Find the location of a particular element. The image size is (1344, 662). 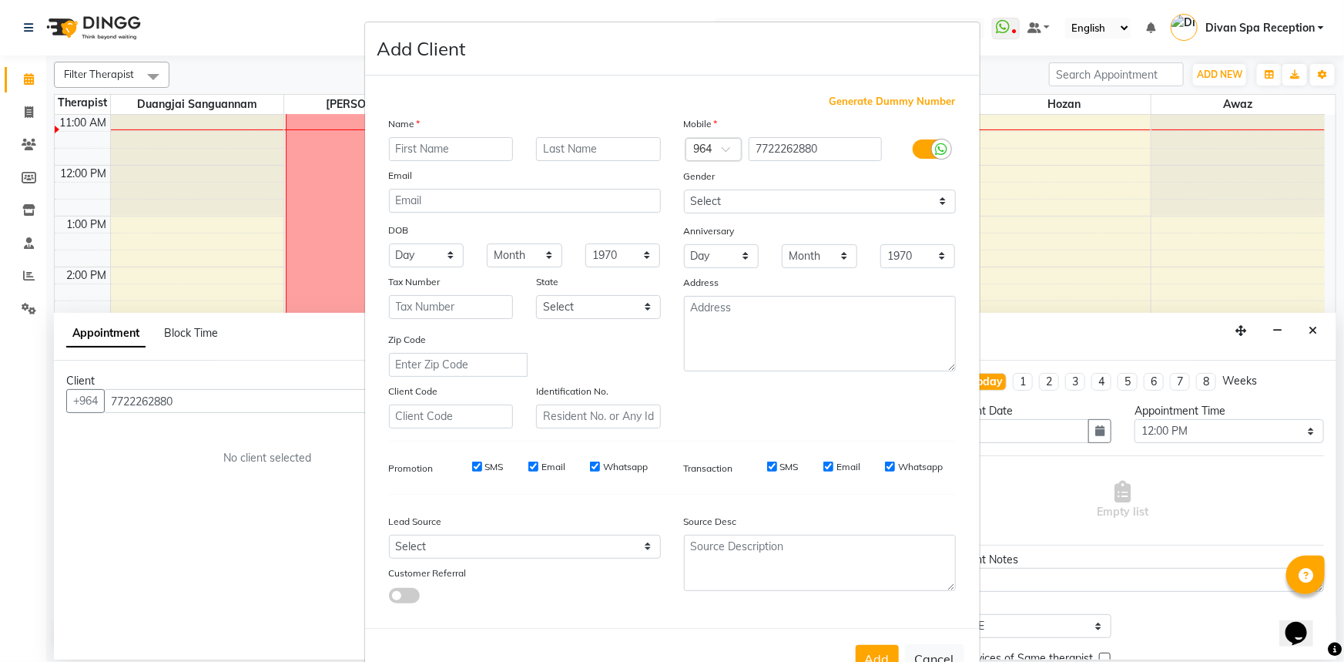

label: Customer Referral is located at coordinates (427, 573).